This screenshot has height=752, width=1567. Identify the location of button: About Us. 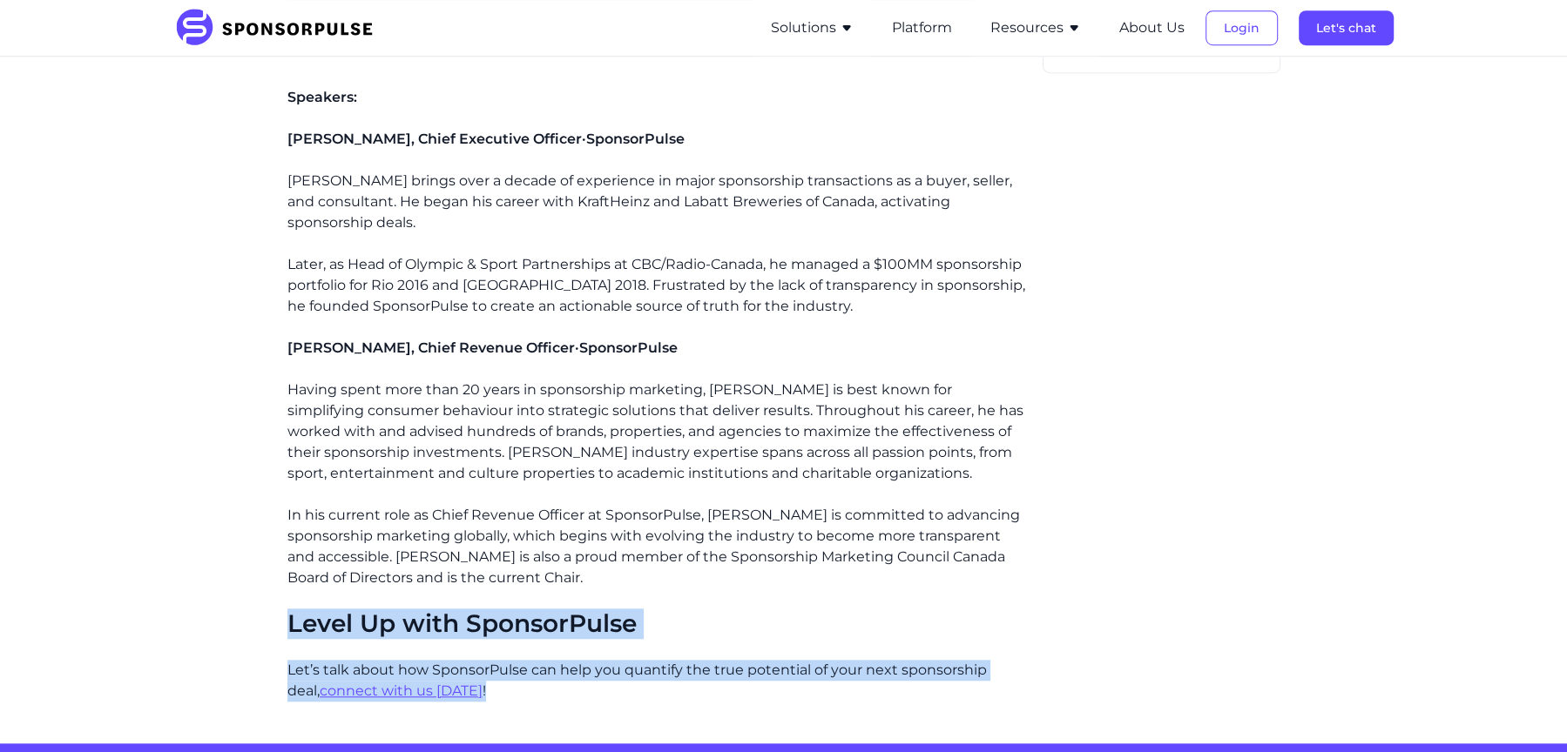
(1151, 28).